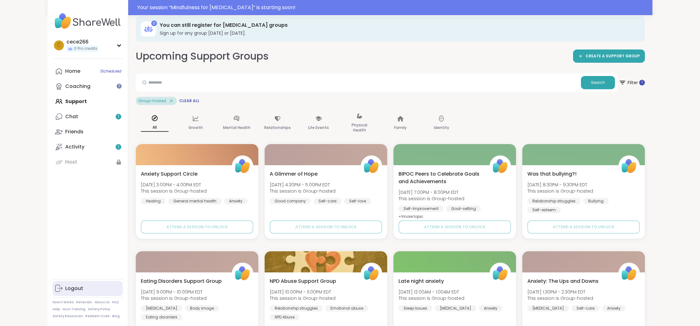 The width and height of the screenshot is (700, 326). What do you see at coordinates (88, 71) in the screenshot?
I see `a: Home1Scheduled` at bounding box center [88, 71].